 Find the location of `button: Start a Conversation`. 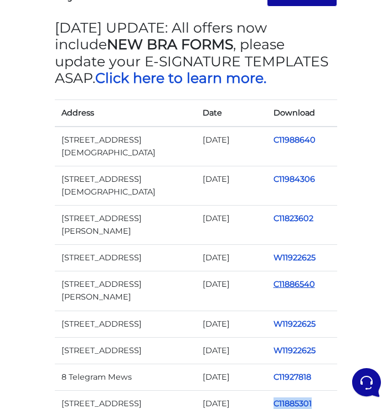

button: Start a Conversation is located at coordinates (111, 167).